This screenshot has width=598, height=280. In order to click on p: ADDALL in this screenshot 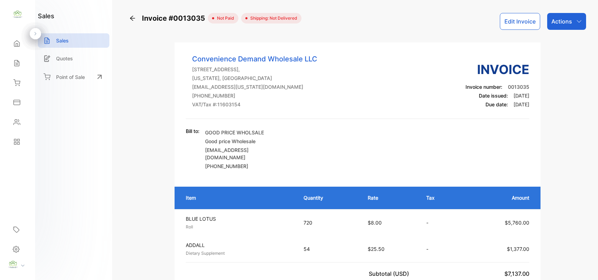, I will do `click(238, 245)`.